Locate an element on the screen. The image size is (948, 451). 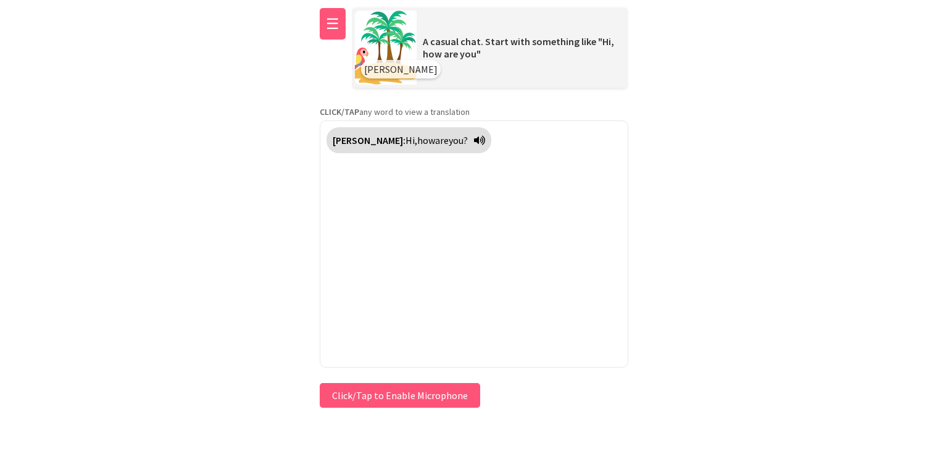
span: A casual chat. Start with something like "Hi, how are you" is located at coordinates (519, 48).